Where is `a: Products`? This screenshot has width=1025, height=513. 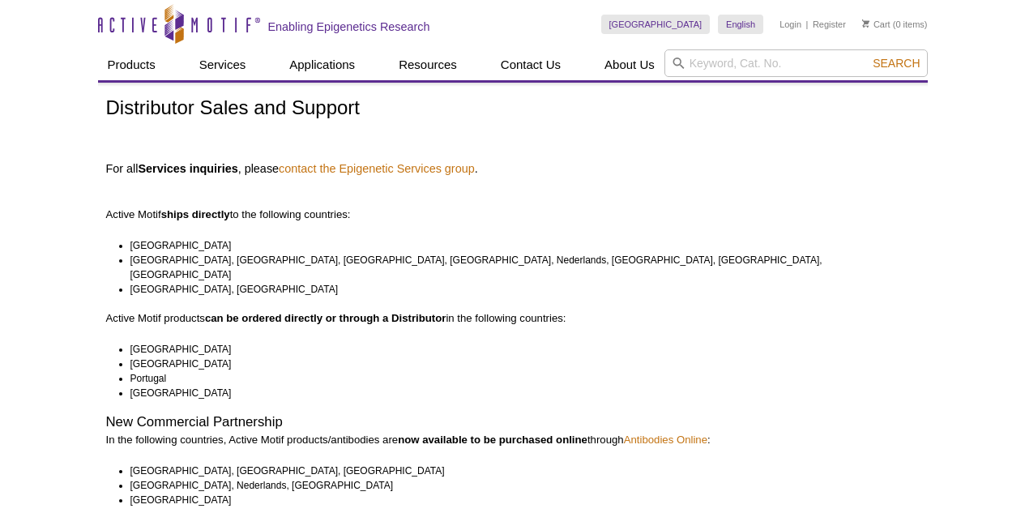 a: Products is located at coordinates (131, 65).